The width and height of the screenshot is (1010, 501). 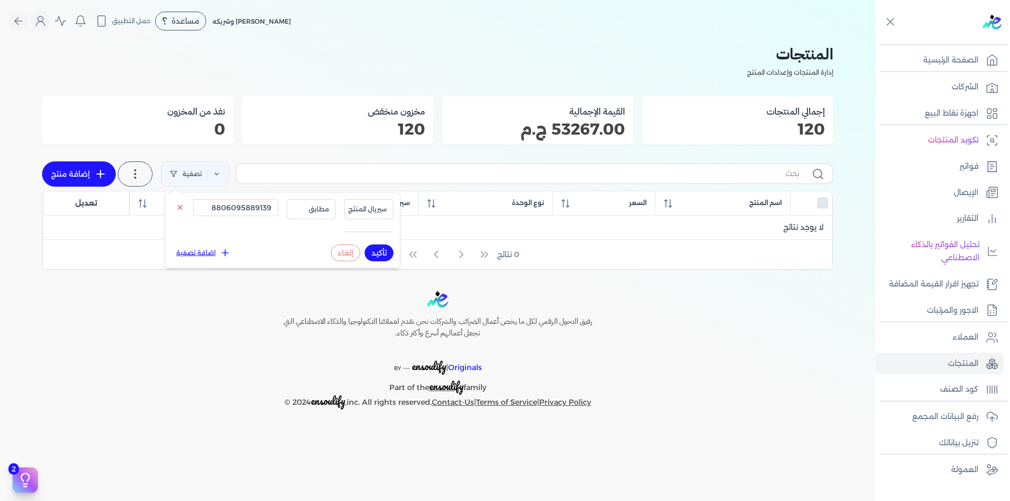 What do you see at coordinates (311, 209) in the screenshot?
I see `span: مطابق` at bounding box center [311, 209].